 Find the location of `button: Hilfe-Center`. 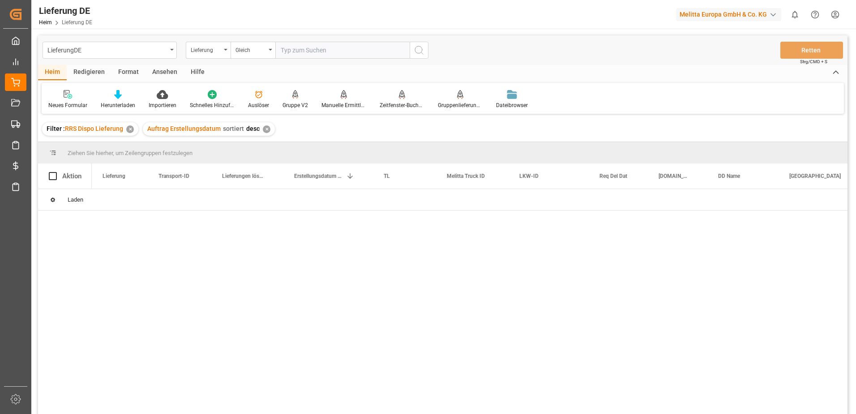

button: Hilfe-Center is located at coordinates (815, 14).